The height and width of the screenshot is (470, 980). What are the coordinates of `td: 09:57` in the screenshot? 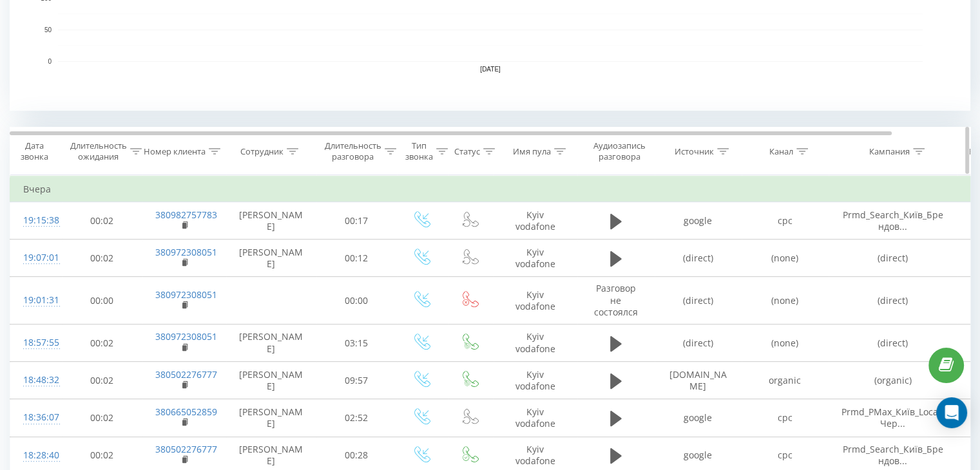 It's located at (356, 381).